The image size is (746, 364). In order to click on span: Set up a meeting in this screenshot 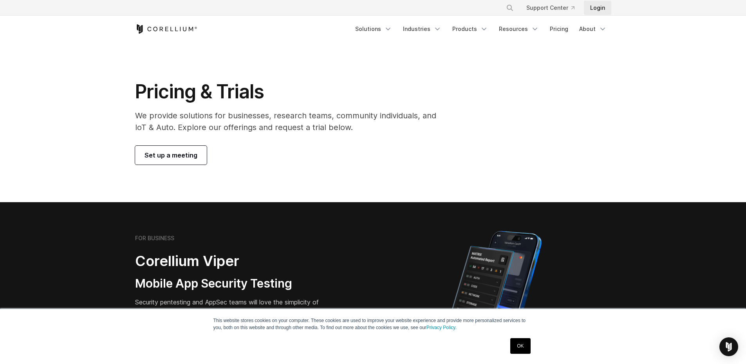, I will do `click(171, 155)`.